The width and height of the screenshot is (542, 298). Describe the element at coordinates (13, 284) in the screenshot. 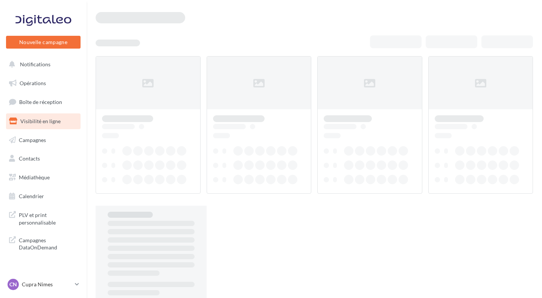

I see `span: CN` at that location.